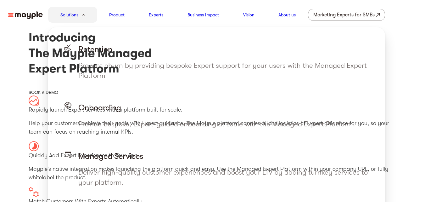  What do you see at coordinates (156, 15) in the screenshot?
I see `a: Experts` at bounding box center [156, 15].